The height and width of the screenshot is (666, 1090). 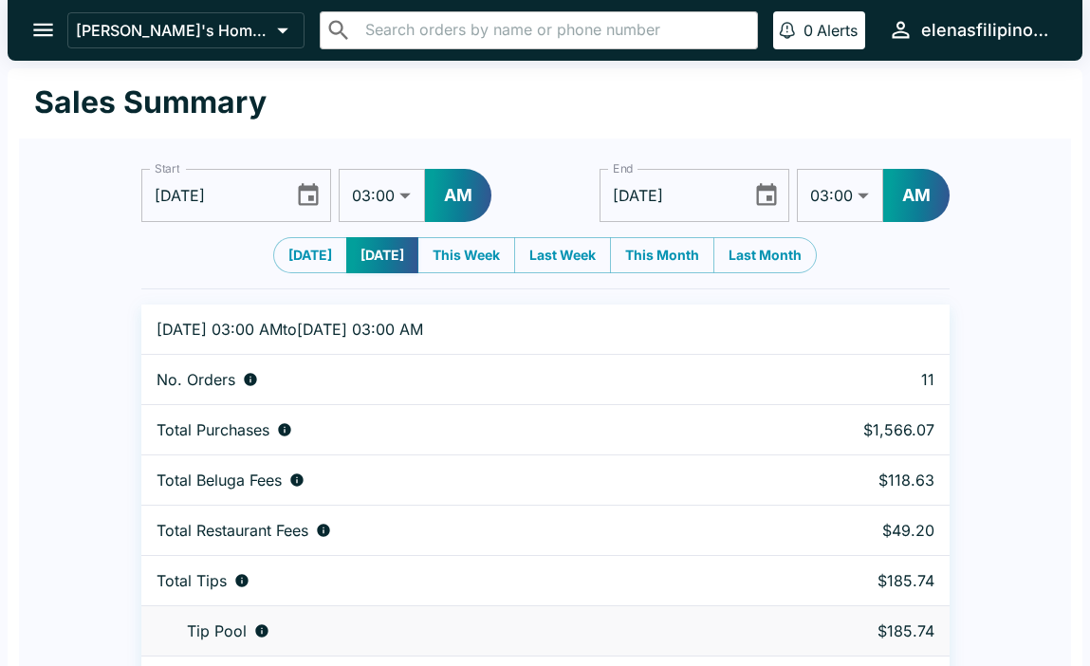 I want to click on div: Aggregate order subtotals, so click(x=441, y=430).